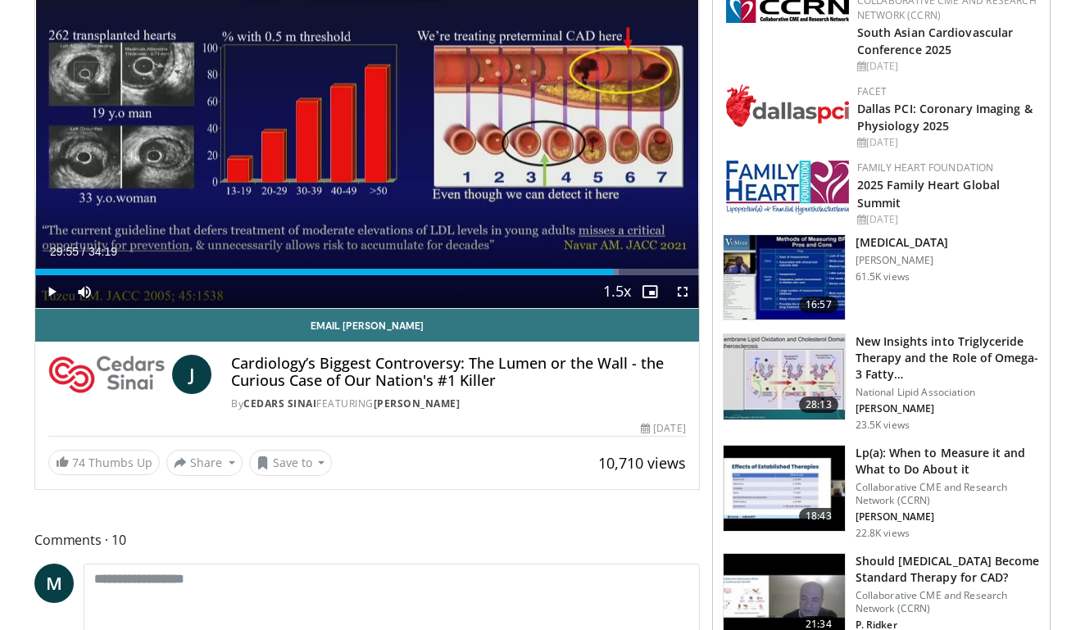 The image size is (1085, 630). Describe the element at coordinates (881, 492) in the screenshot. I see `a: 18:43 Lp(a): When to Measure it and What to Do About it Collaborative CME and Research Network (C...` at that location.